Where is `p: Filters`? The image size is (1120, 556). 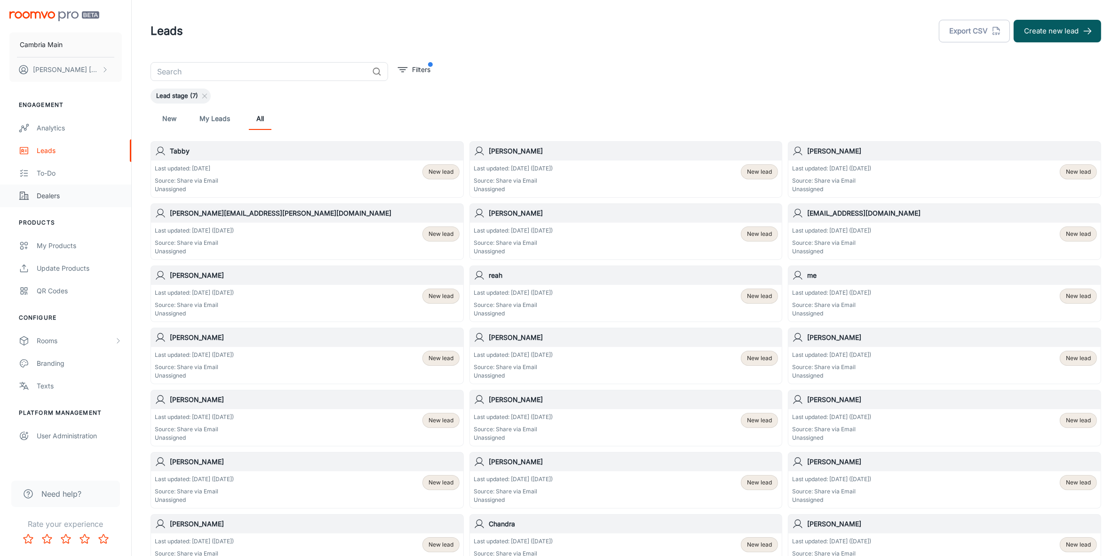
p: Filters is located at coordinates (421, 70).